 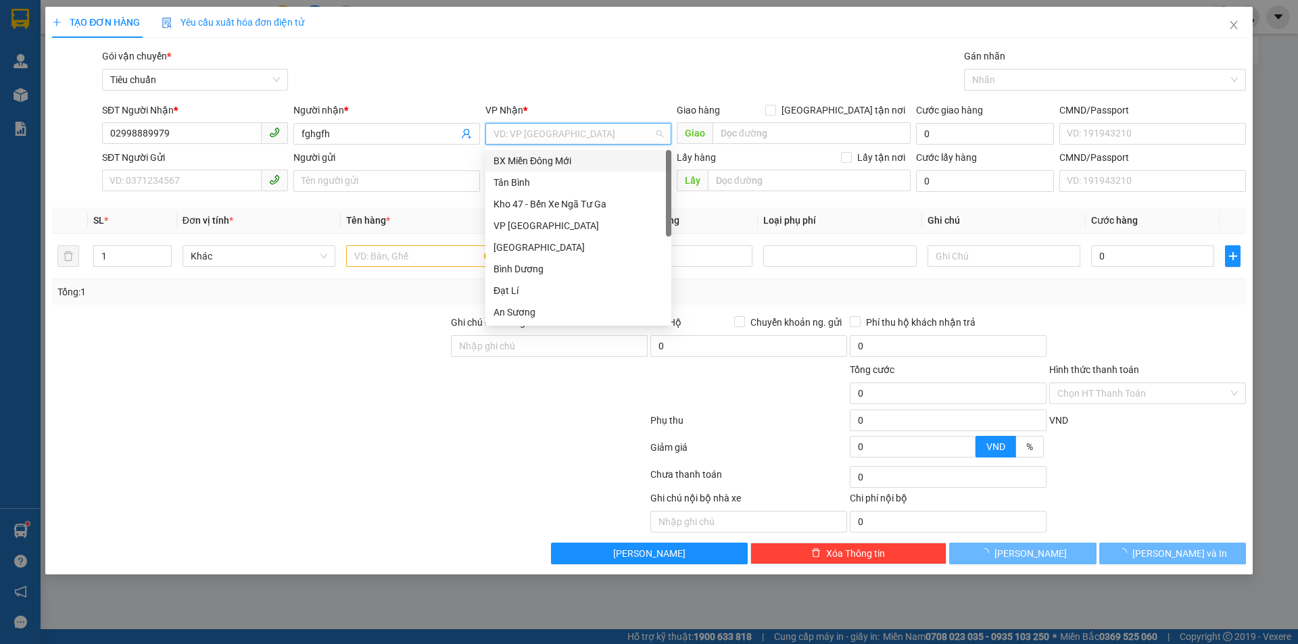 I want to click on span: Đơn vị tính, so click(x=208, y=220).